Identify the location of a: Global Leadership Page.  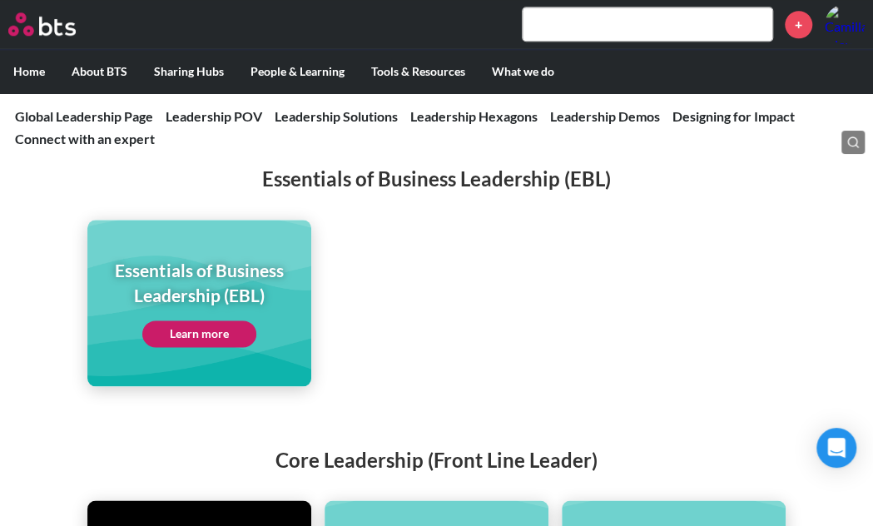
(84, 116).